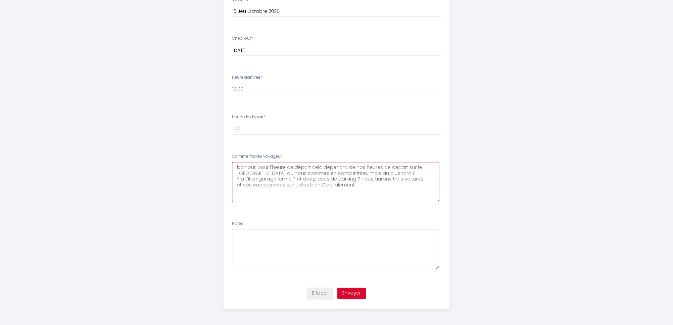 The width and height of the screenshot is (673, 325). What do you see at coordinates (320, 294) in the screenshot?
I see `button: Effacer` at bounding box center [320, 294].